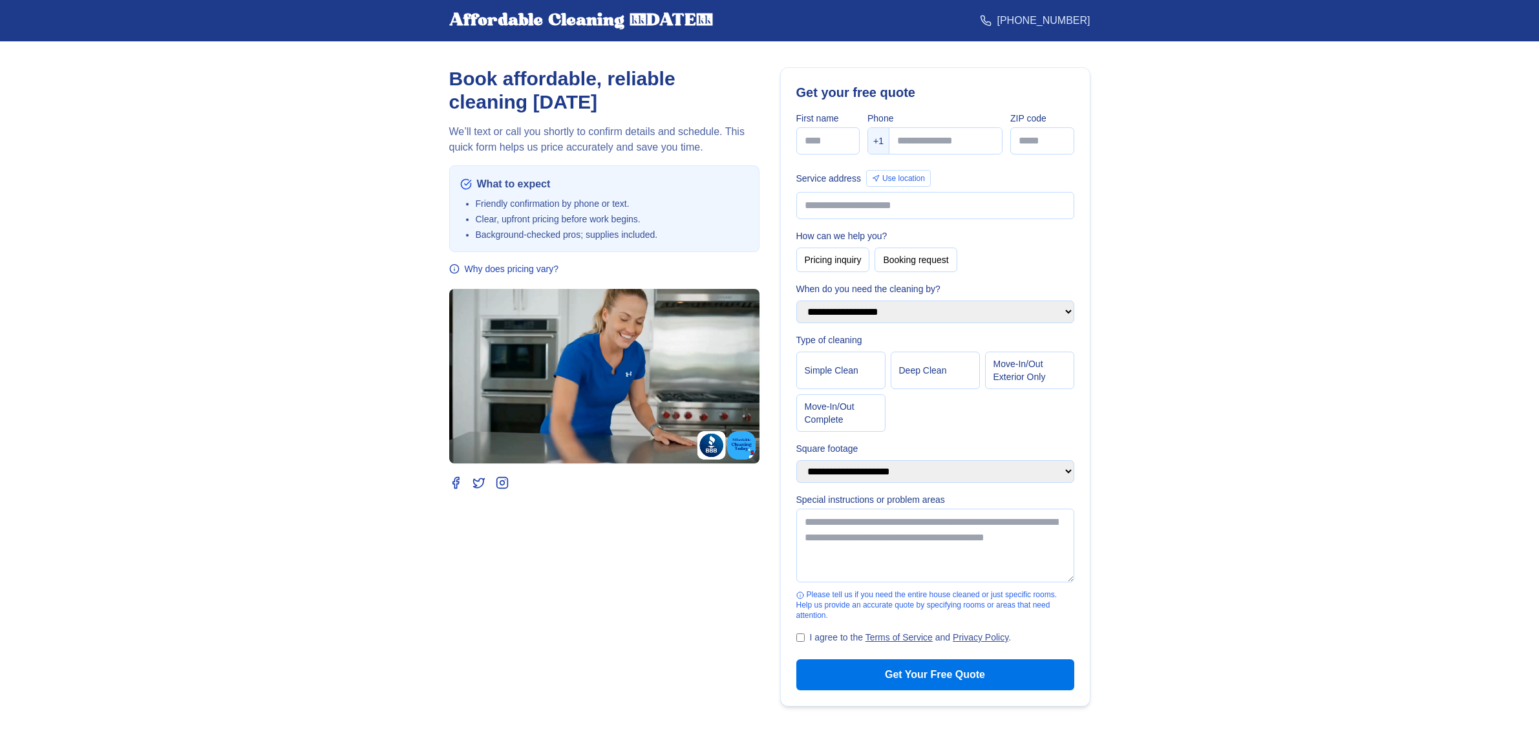 The width and height of the screenshot is (1539, 742). Describe the element at coordinates (828, 118) in the screenshot. I see `label: First name` at that location.